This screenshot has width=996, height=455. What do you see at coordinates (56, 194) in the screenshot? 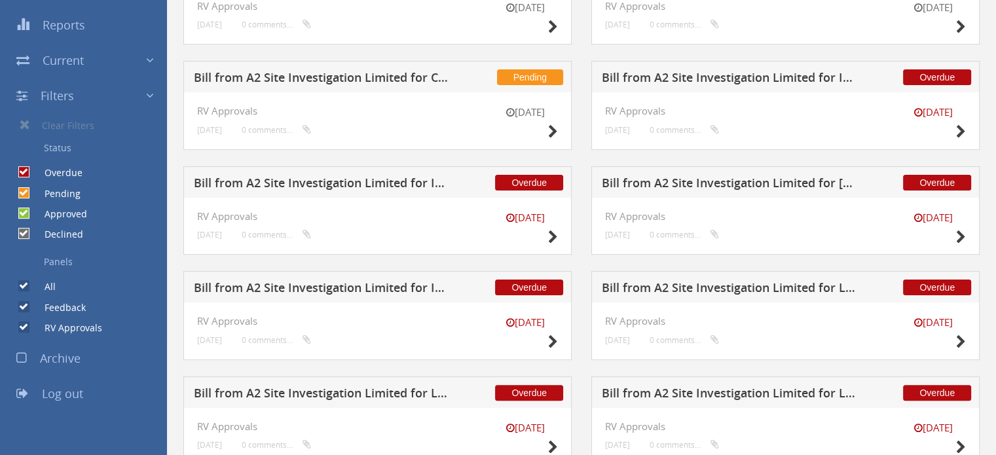
I see `label: Pending` at bounding box center [56, 194].